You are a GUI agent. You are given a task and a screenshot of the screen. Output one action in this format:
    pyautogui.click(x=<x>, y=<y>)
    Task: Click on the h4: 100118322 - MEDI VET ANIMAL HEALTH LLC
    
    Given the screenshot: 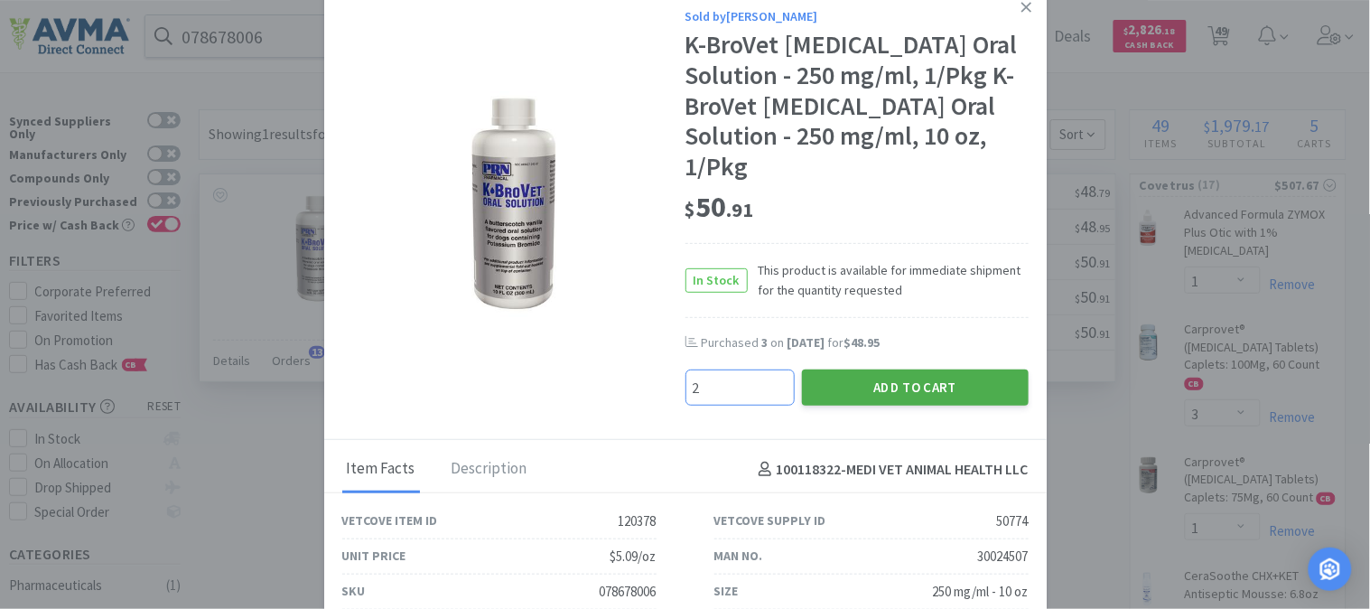 What is the action you would take?
    pyautogui.click(x=889, y=470)
    